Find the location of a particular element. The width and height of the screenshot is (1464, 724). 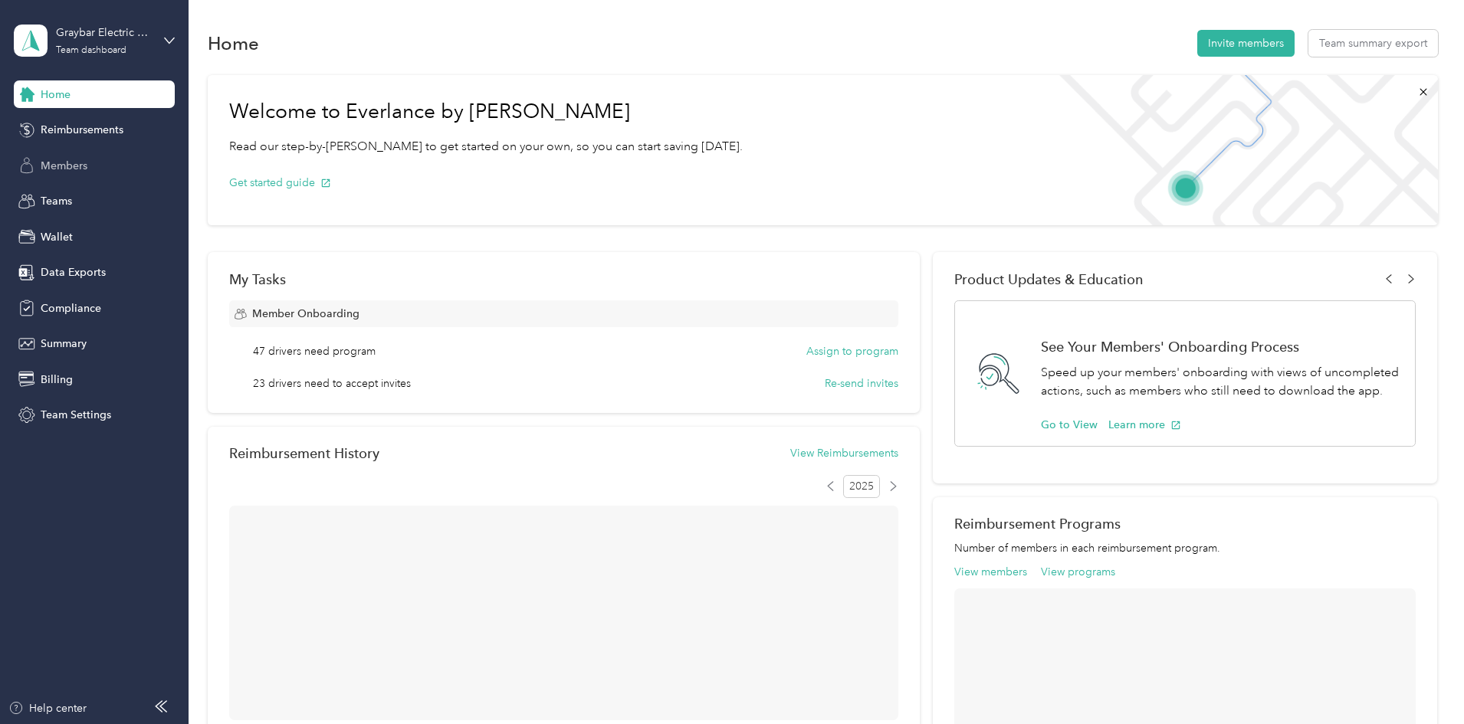

button: Get started guide is located at coordinates (280, 182).